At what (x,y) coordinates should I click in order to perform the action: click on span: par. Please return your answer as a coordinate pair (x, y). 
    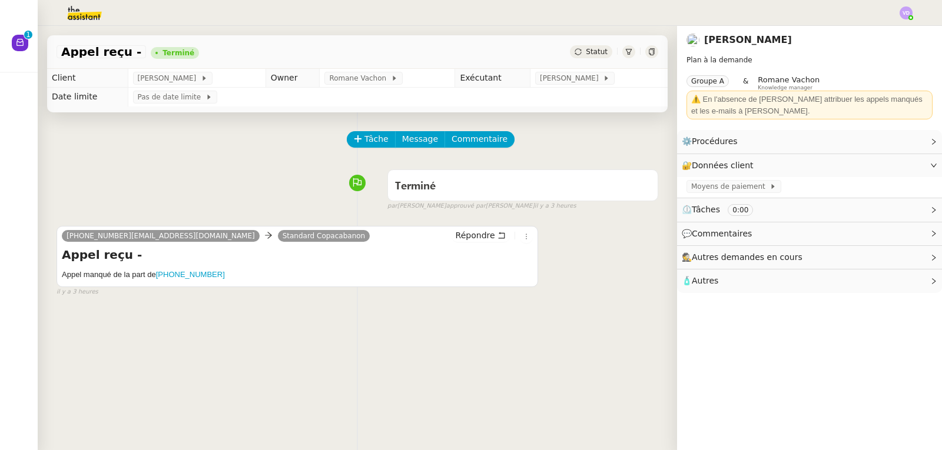
    Looking at the image, I should click on (392, 206).